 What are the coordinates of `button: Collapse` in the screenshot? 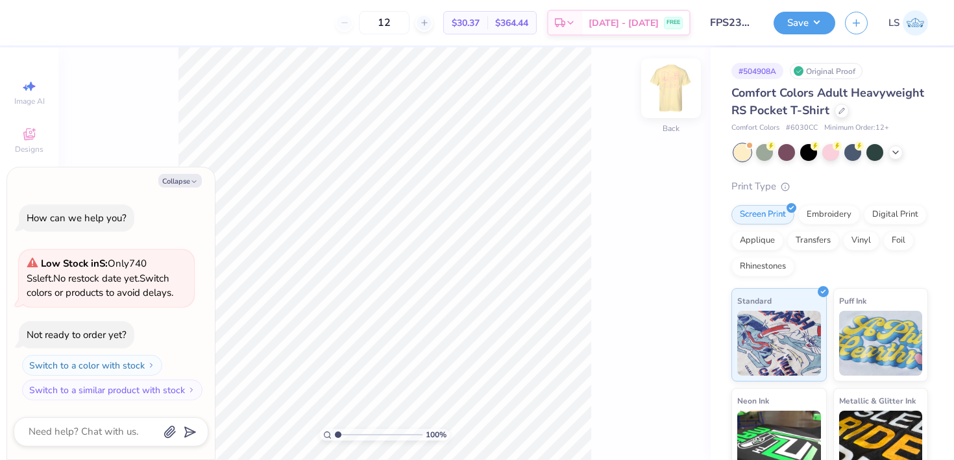 It's located at (180, 180).